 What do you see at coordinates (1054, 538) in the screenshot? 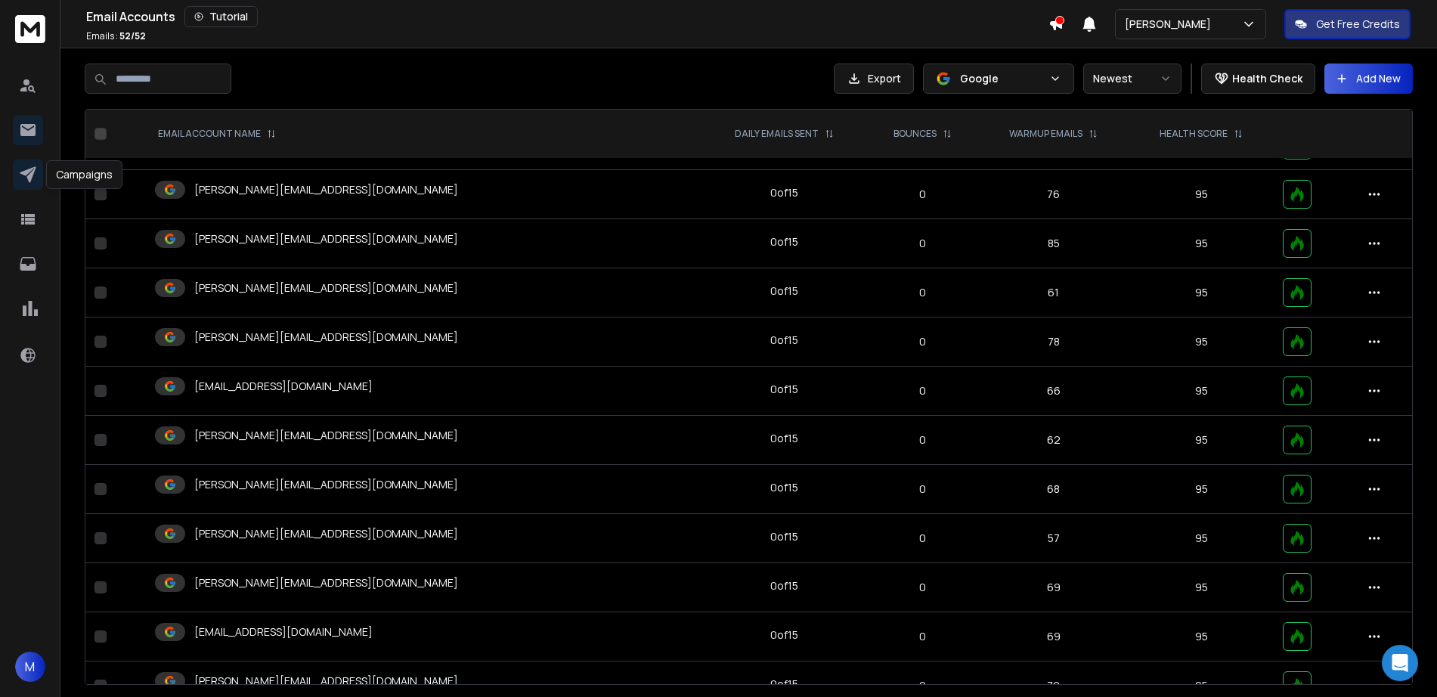
I see `td: 57` at bounding box center [1054, 538].